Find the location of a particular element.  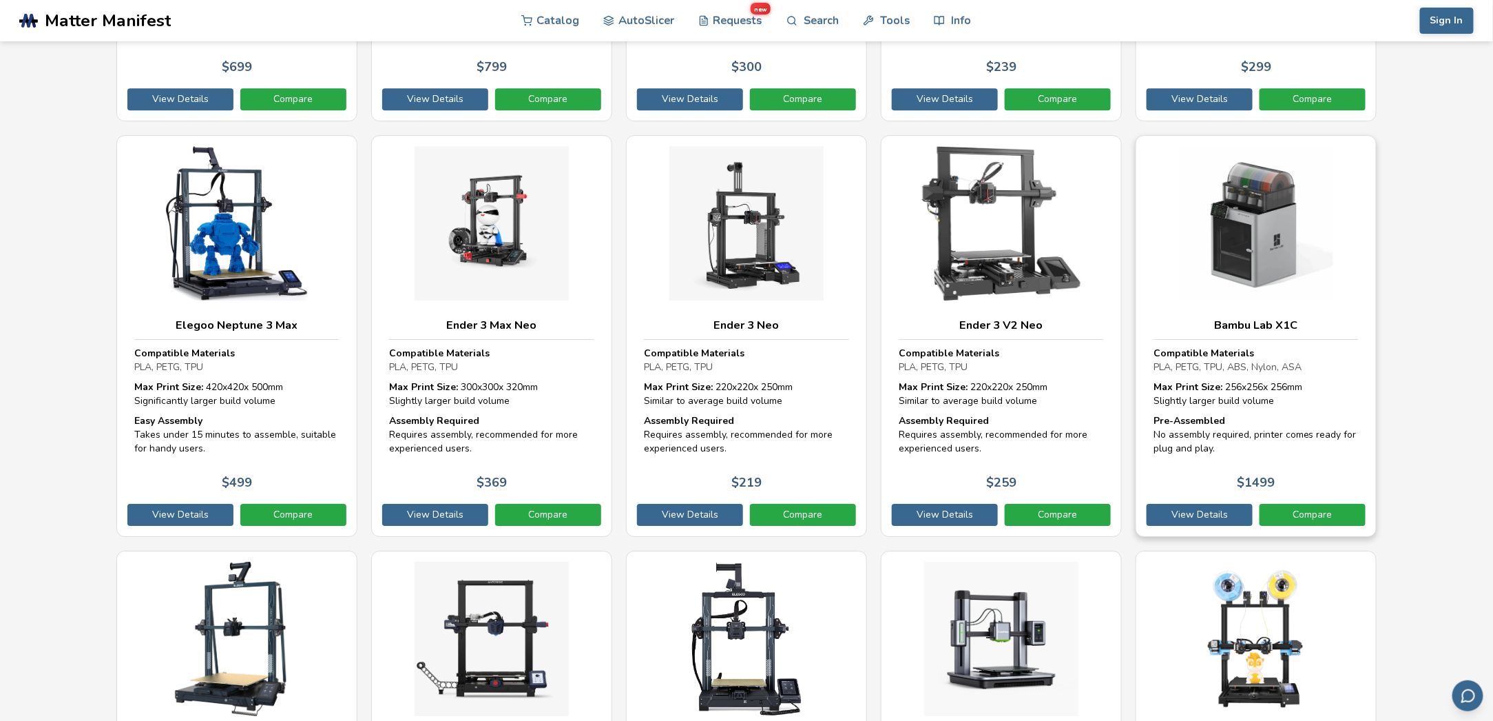

p: $ 299 is located at coordinates (1256, 67).